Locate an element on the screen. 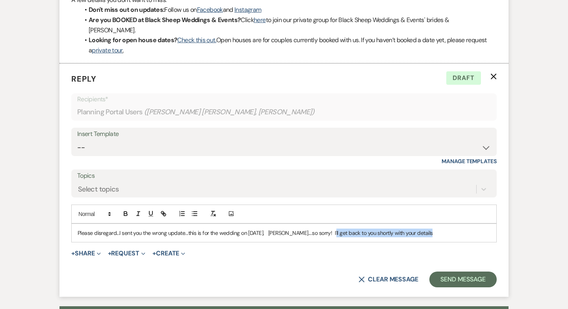 Image resolution: width=568 pixels, height=309 pixels. span: Follow us on is located at coordinates (180, 9).